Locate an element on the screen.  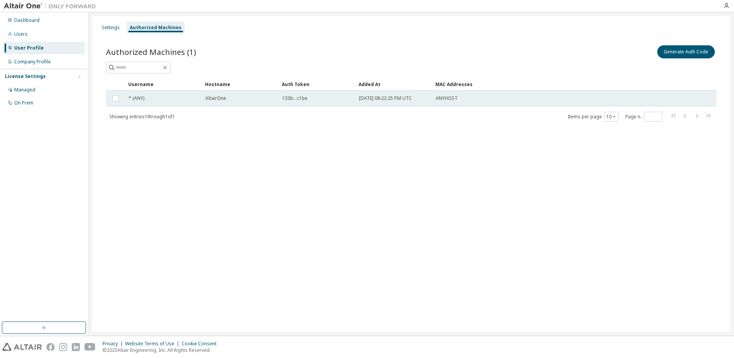
div: Added At is located at coordinates (394, 84).